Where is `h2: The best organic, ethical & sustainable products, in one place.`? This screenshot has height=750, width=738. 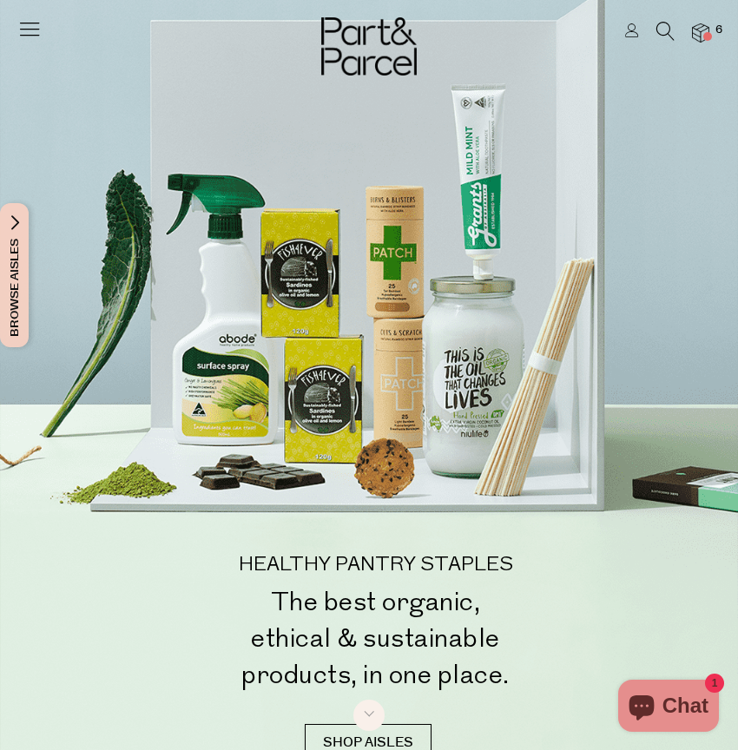
h2: The best organic, ethical & sustainable products, in one place. is located at coordinates (375, 639).